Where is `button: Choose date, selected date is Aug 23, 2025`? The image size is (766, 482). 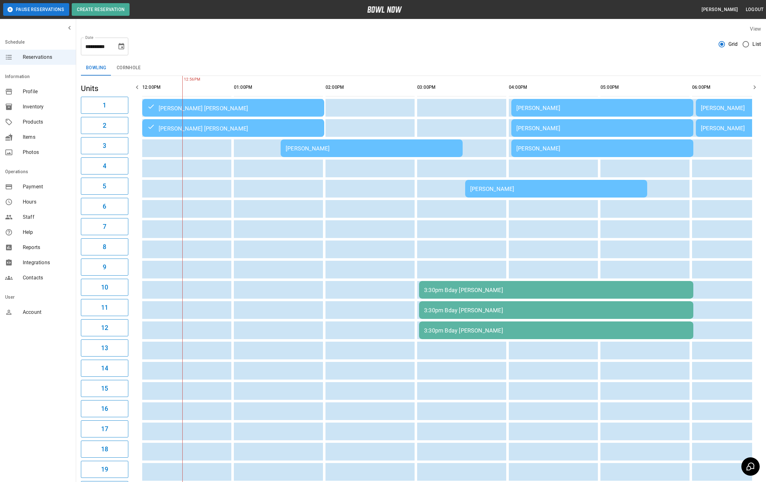 button: Choose date, selected date is Aug 23, 2025 is located at coordinates (121, 46).